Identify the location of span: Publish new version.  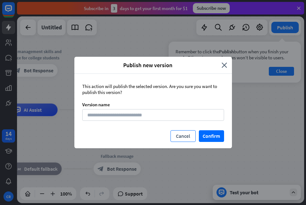
(148, 65).